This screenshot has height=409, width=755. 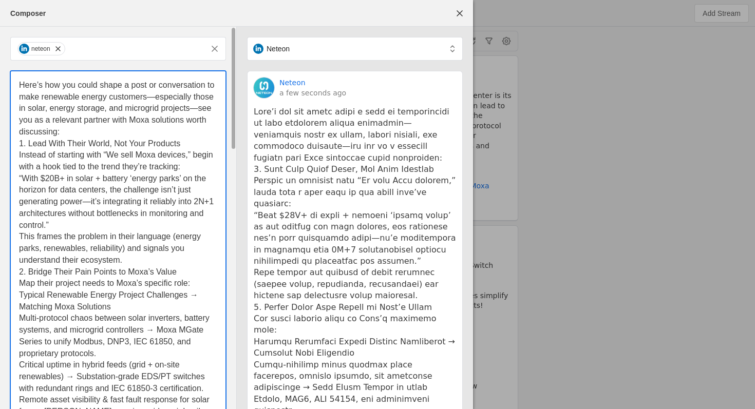 What do you see at coordinates (292, 83) in the screenshot?
I see `a: Neteon` at bounding box center [292, 83].